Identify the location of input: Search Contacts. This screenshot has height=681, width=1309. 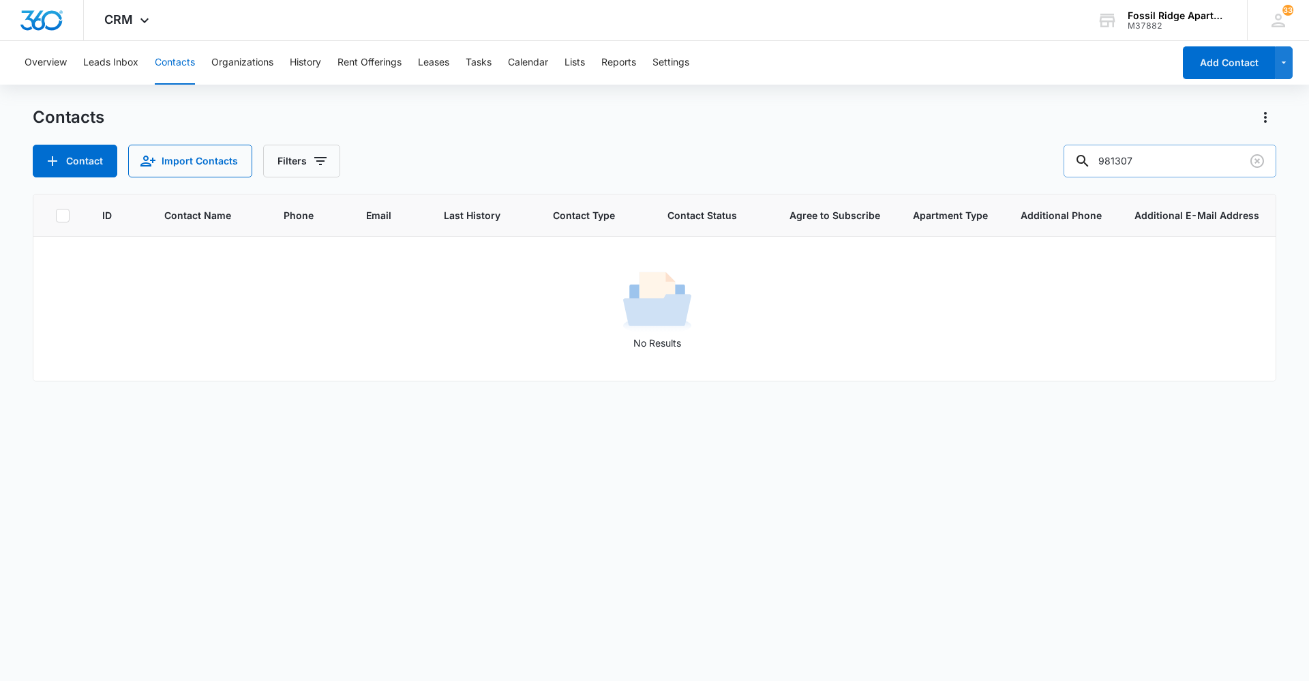
(1170, 161).